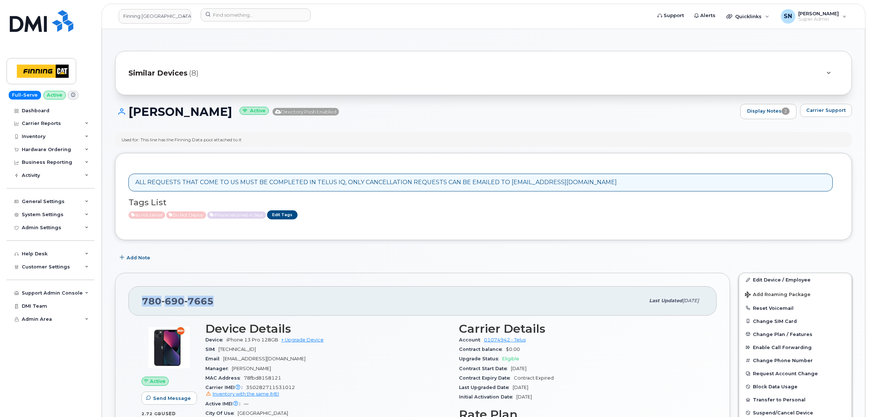 The width and height of the screenshot is (869, 417). I want to click on span: 780, so click(178, 301).